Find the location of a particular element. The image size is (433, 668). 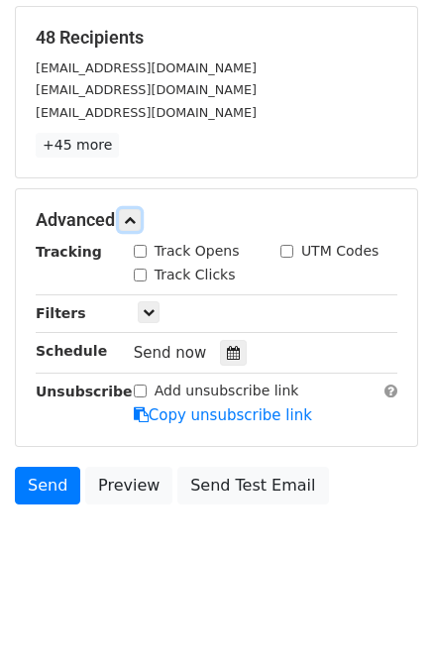

label: Track Opens is located at coordinates (197, 251).